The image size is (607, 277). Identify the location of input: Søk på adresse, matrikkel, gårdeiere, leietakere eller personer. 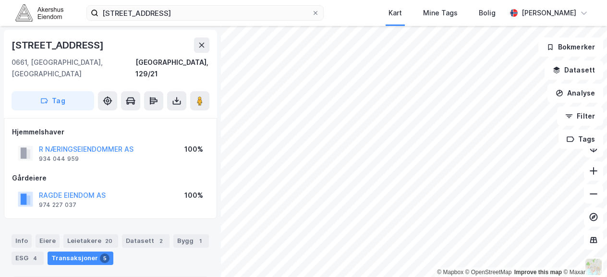
(205, 13).